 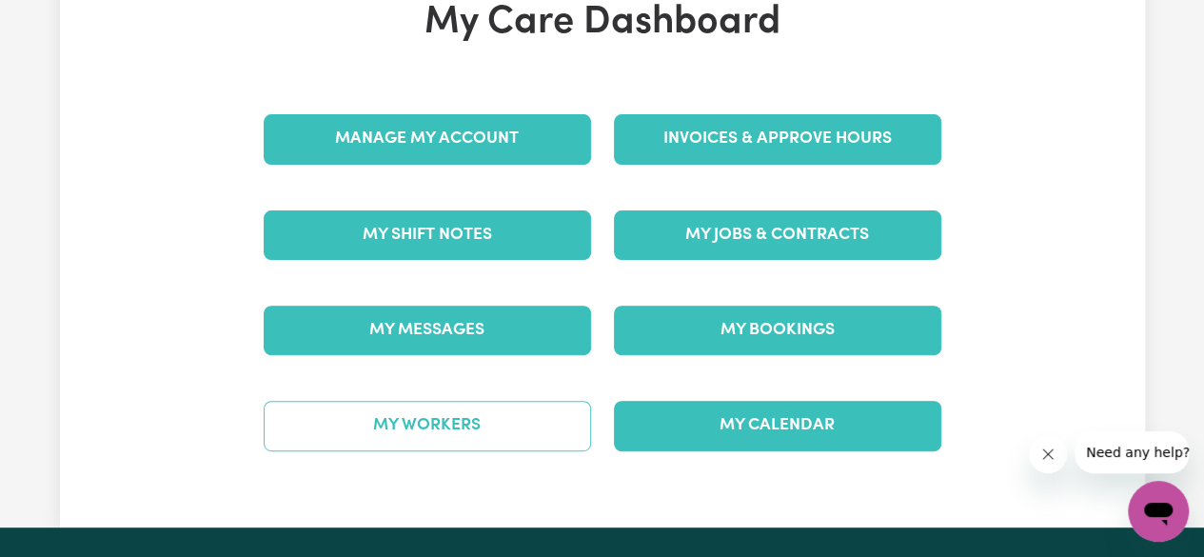 What do you see at coordinates (778, 235) in the screenshot?
I see `a: My Jobs & Contracts` at bounding box center [778, 235].